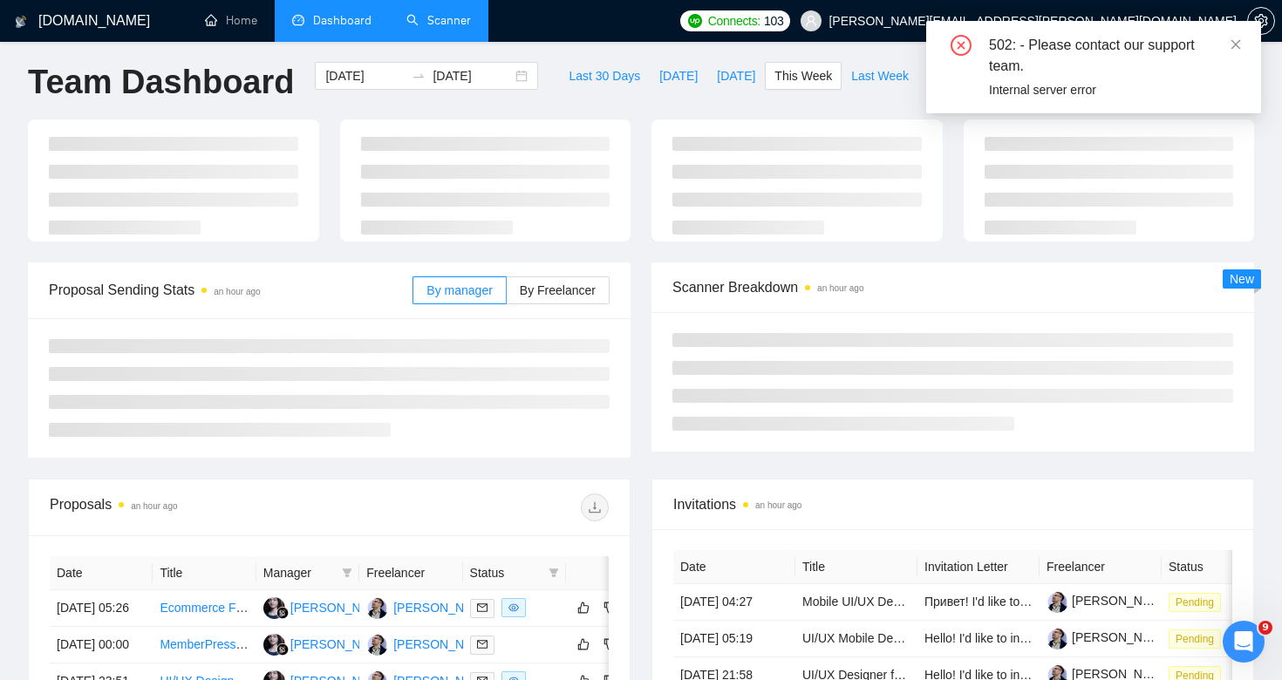  What do you see at coordinates (978, 567) in the screenshot?
I see `th: Invitation Letter` at bounding box center [978, 567].